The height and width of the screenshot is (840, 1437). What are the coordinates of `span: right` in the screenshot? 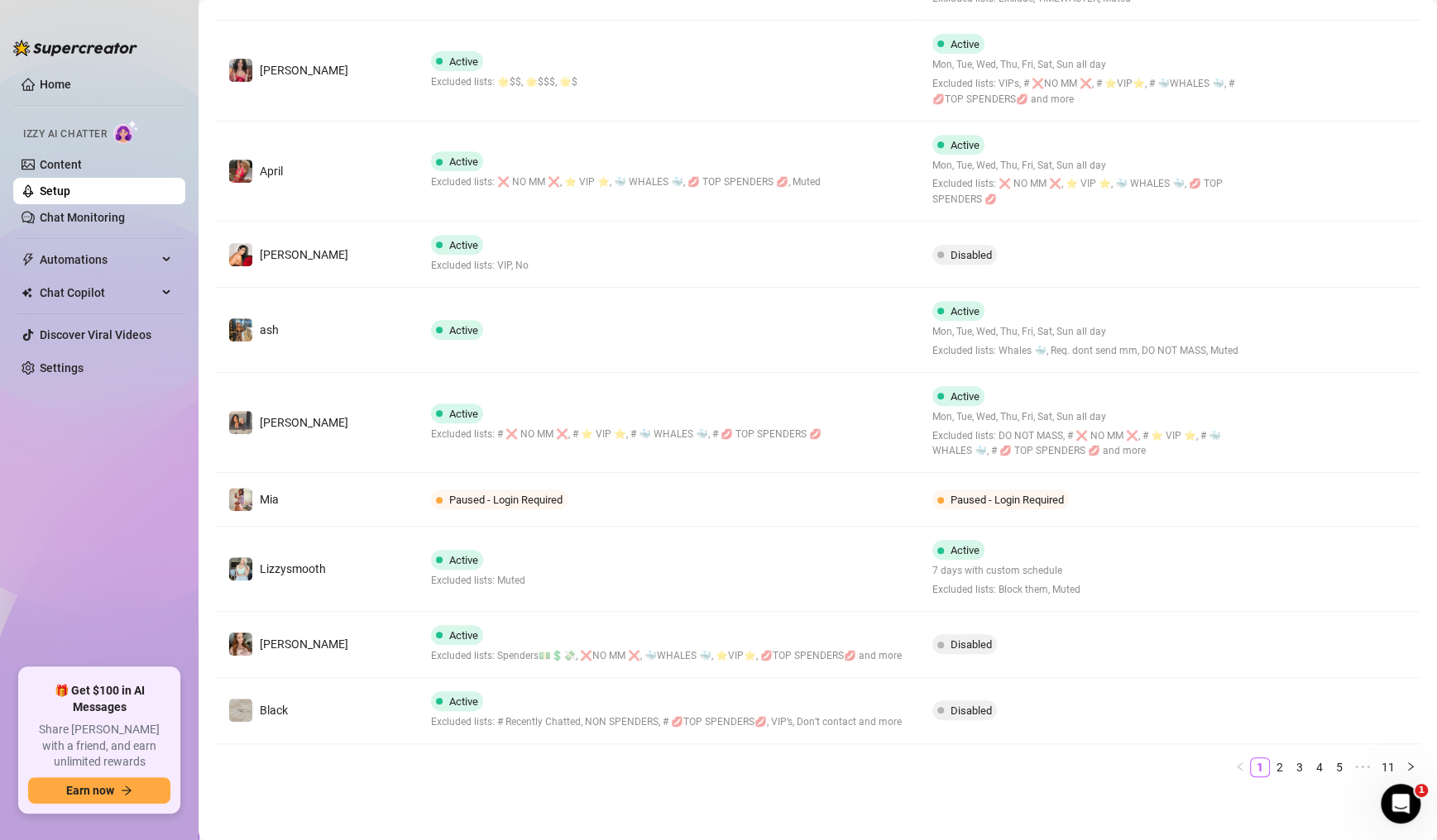 It's located at (1410, 766).